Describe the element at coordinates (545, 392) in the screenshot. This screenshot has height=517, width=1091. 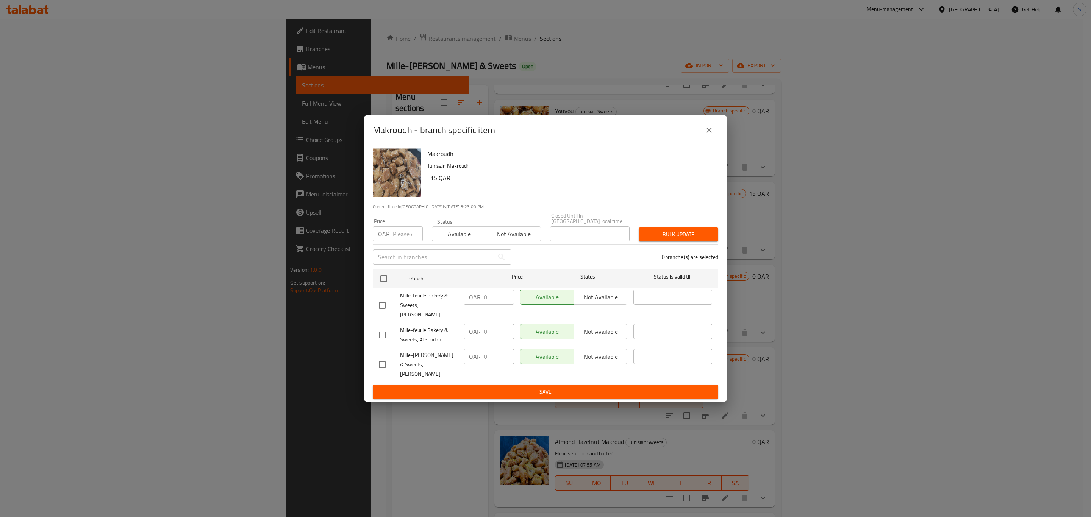
I see `span: Save` at that location.